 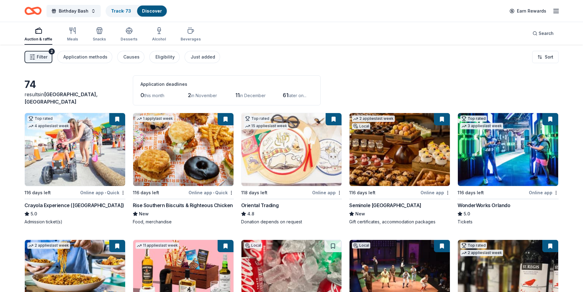 I want to click on div: 11 applies last week, so click(x=157, y=245).